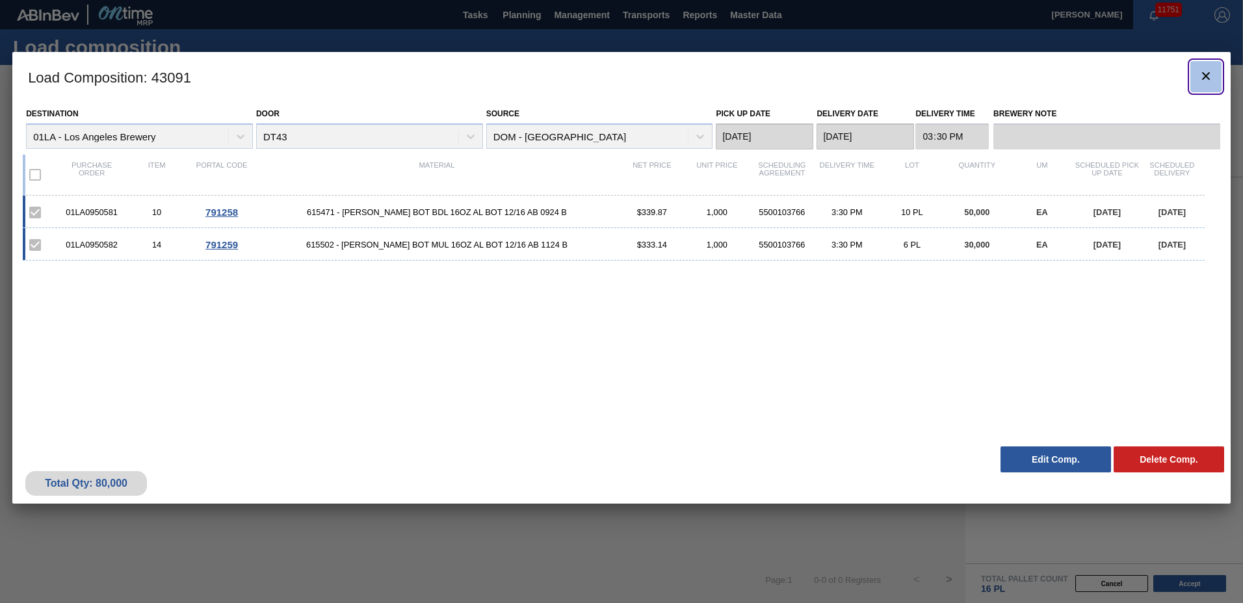 This screenshot has height=603, width=1243. Describe the element at coordinates (847, 175) in the screenshot. I see `div: Delivery Time` at that location.